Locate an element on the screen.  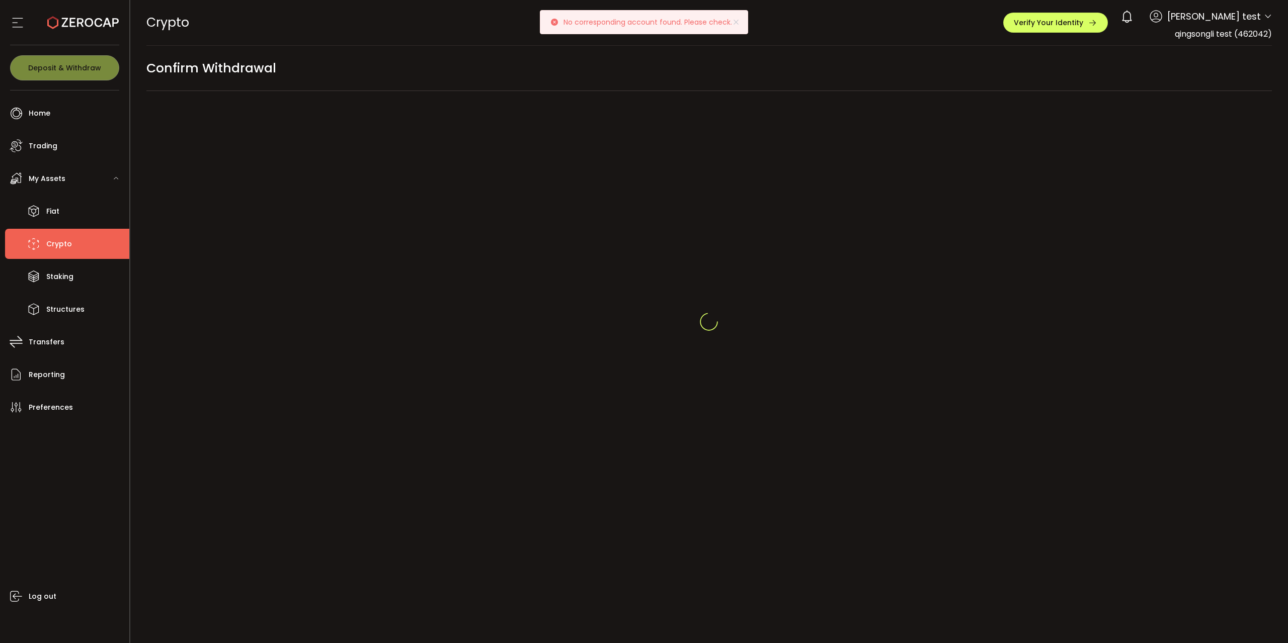
span: Reporting is located at coordinates (47, 375).